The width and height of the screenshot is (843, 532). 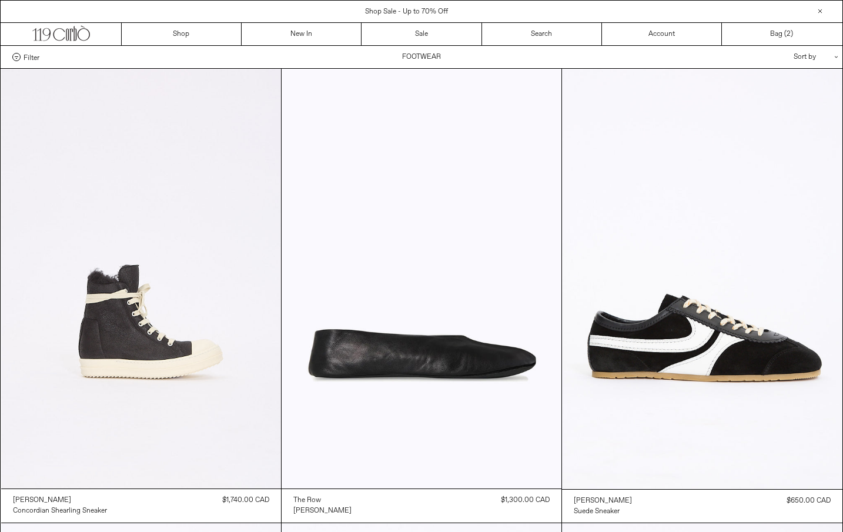 What do you see at coordinates (246, 500) in the screenshot?
I see `div: $1,740.00 CAD` at bounding box center [246, 500].